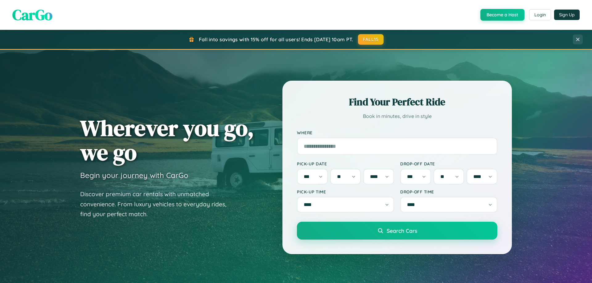 Image resolution: width=592 pixels, height=283 pixels. Describe the element at coordinates (397, 102) in the screenshot. I see `h2: Find Your Perfect Ride` at that location.